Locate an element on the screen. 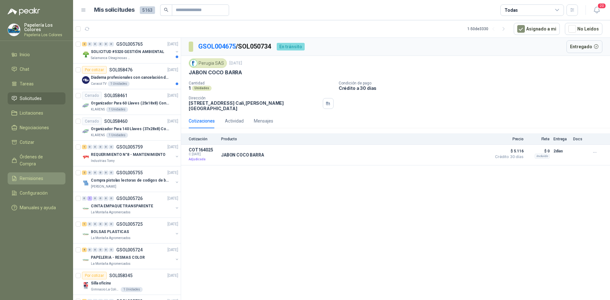 The width and height of the screenshot is (610, 300). a: Inicio is located at coordinates (37, 55).